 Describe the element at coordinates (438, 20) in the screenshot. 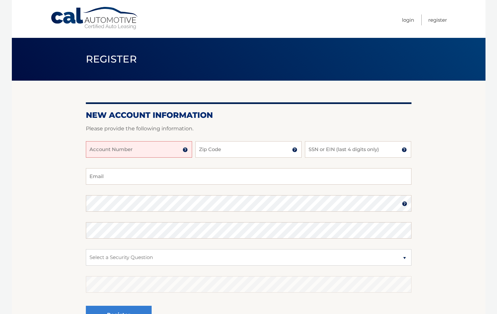

I see `a: Register` at that location.